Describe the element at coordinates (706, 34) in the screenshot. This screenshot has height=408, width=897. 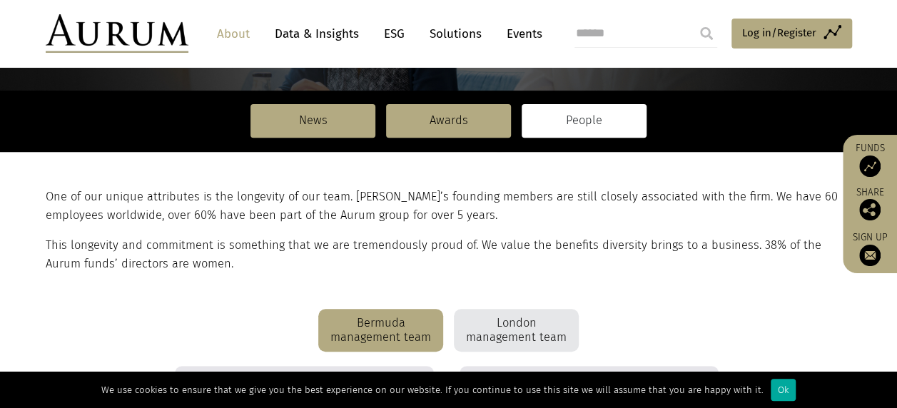
I see `input: Submit` at that location.